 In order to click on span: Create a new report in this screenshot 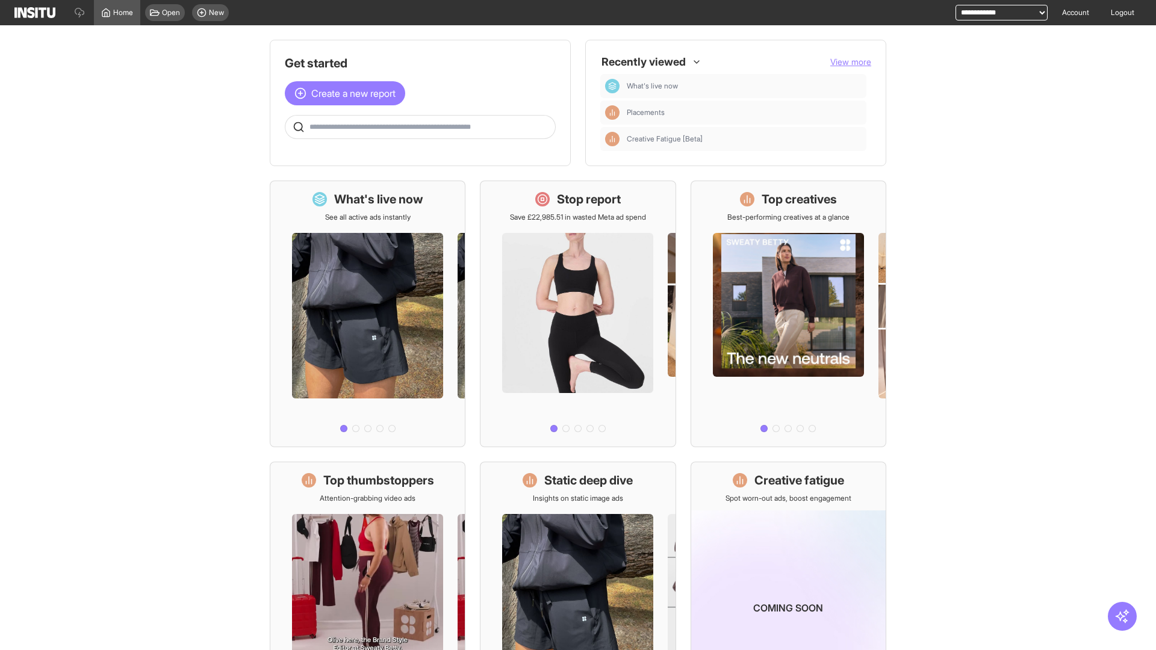, I will do `click(353, 93)`.